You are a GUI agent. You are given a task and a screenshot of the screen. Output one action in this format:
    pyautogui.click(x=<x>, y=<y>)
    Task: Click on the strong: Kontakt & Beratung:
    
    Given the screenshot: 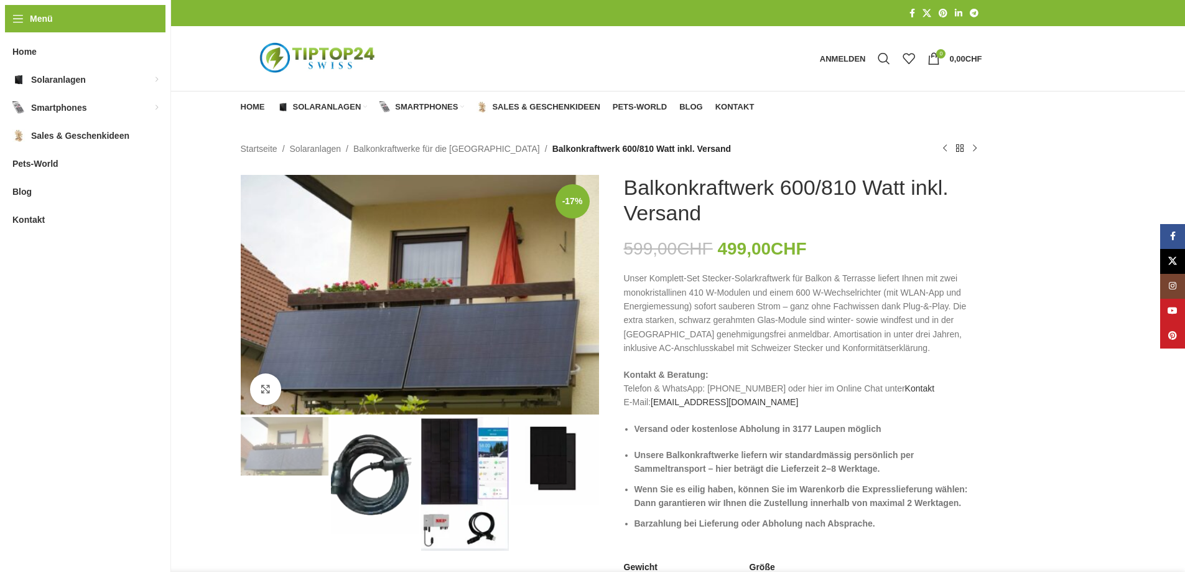 What is the action you would take?
    pyautogui.click(x=666, y=375)
    